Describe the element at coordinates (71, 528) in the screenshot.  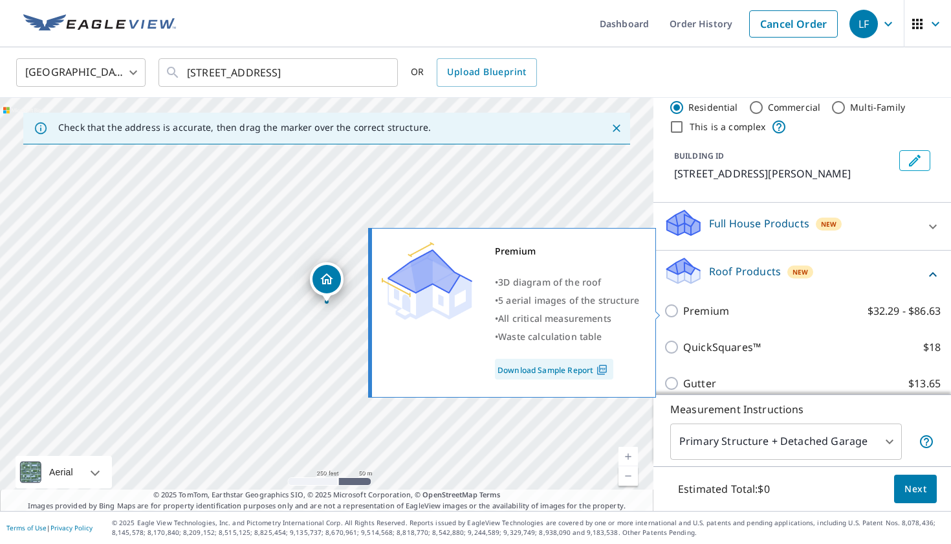
I see `a: Privacy Policy` at that location.